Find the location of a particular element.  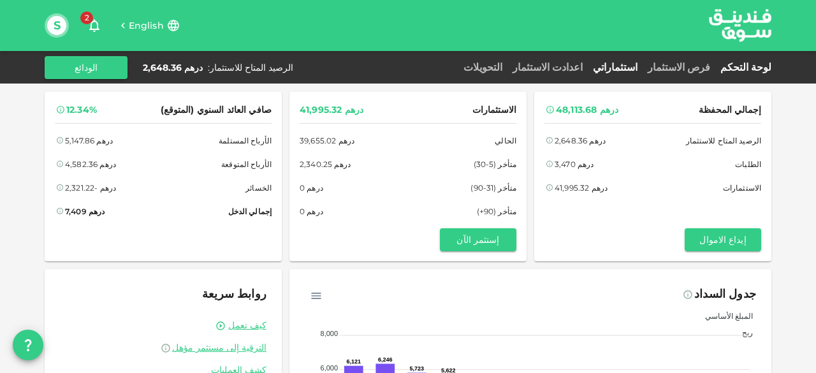

div: درهم 39,655.02 is located at coordinates (327, 140).